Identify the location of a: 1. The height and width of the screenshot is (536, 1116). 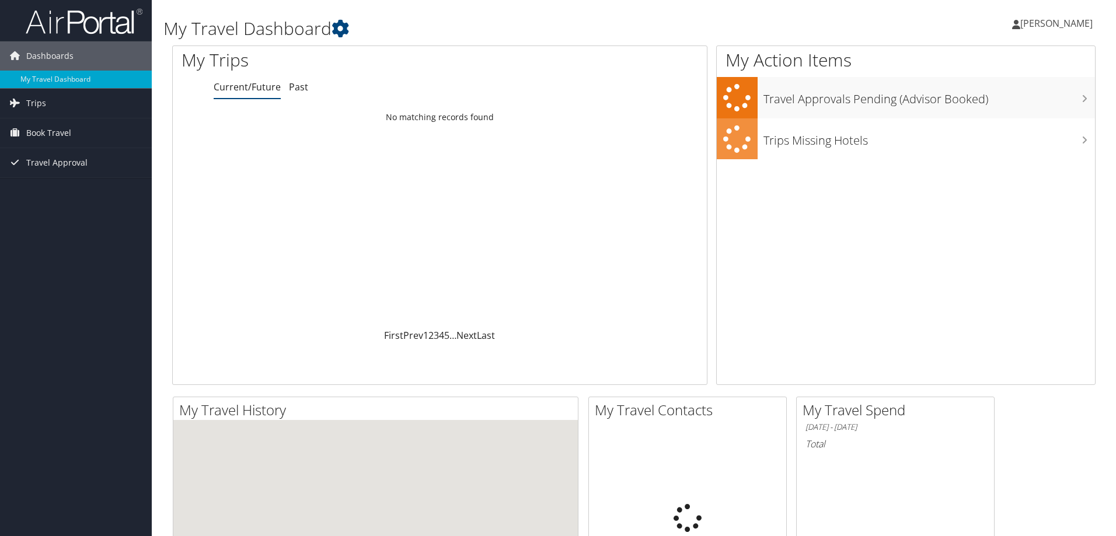
(425, 336).